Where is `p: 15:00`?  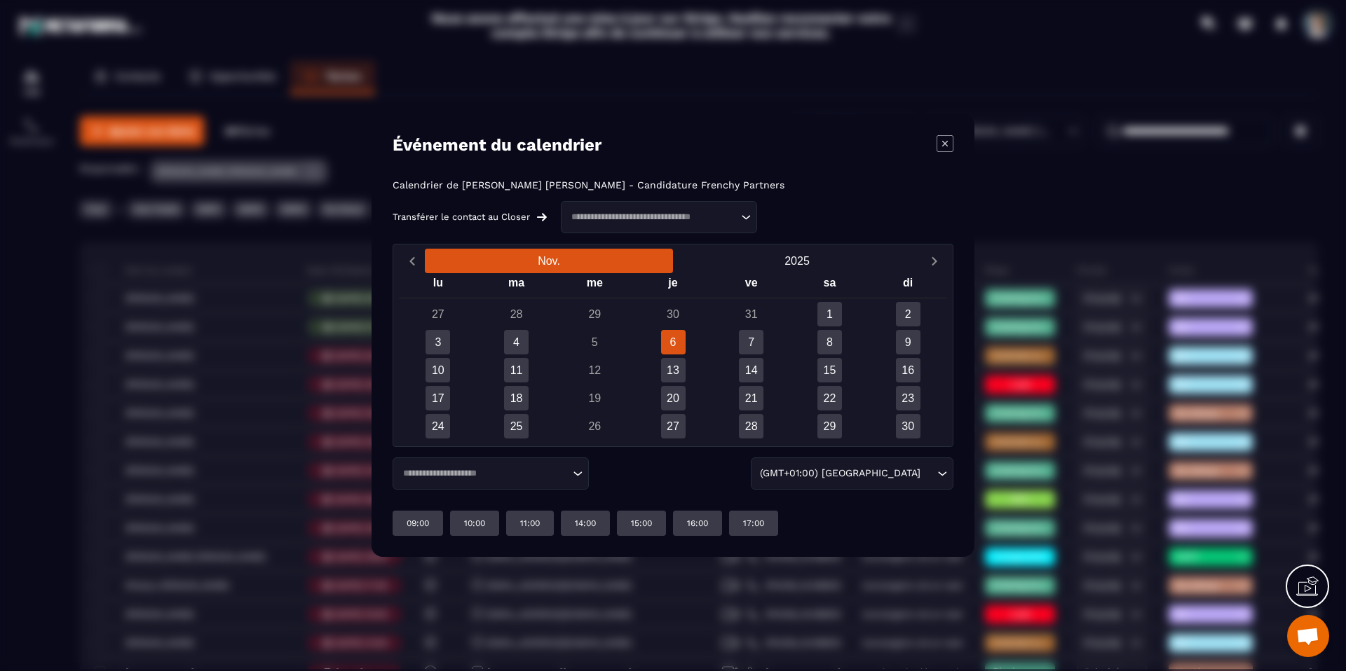
p: 15:00 is located at coordinates (641, 524).